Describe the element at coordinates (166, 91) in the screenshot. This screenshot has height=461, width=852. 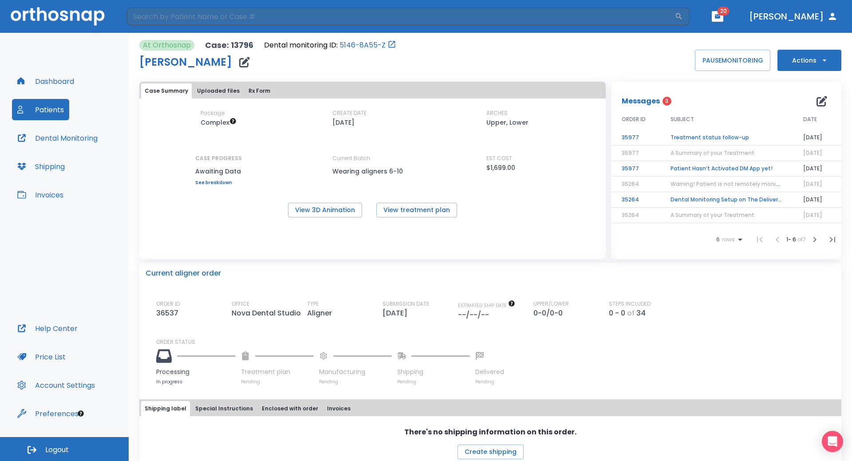
I see `button: Case Summary` at that location.